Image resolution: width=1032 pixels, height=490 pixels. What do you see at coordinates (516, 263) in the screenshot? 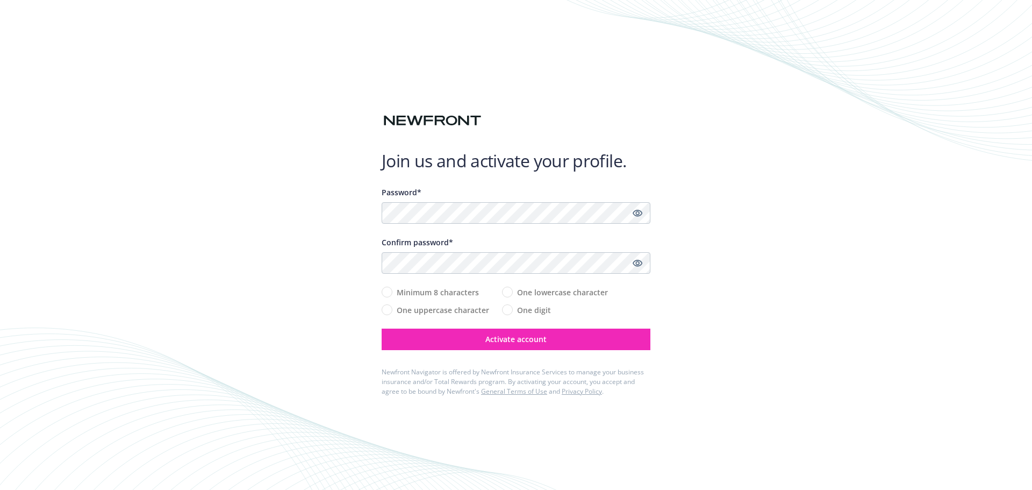
I see `input: Confirm your unique password...` at bounding box center [516, 263].